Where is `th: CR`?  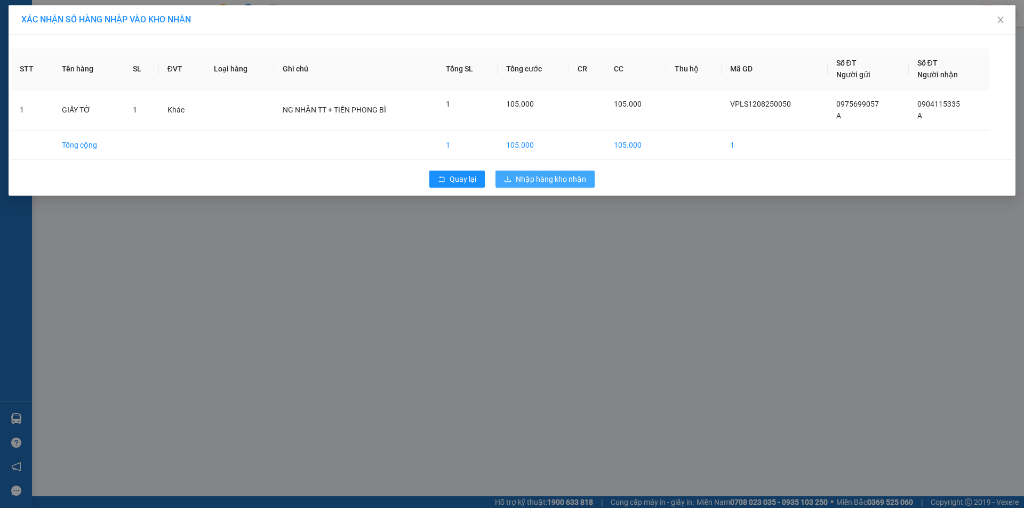
th: CR is located at coordinates (587, 69).